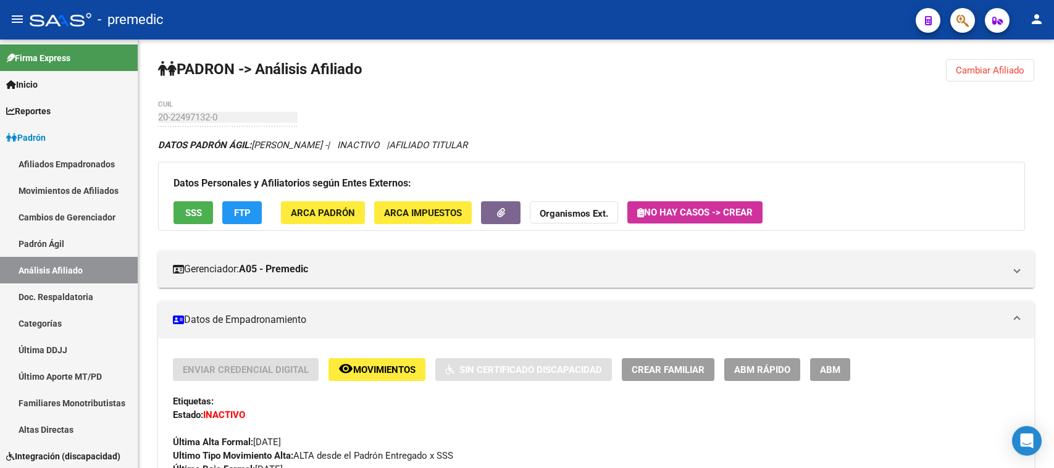 This screenshot has height=468, width=1054. What do you see at coordinates (313, 456) in the screenshot?
I see `span: ALTA desde el Padrón Entregado x SSS` at bounding box center [313, 456].